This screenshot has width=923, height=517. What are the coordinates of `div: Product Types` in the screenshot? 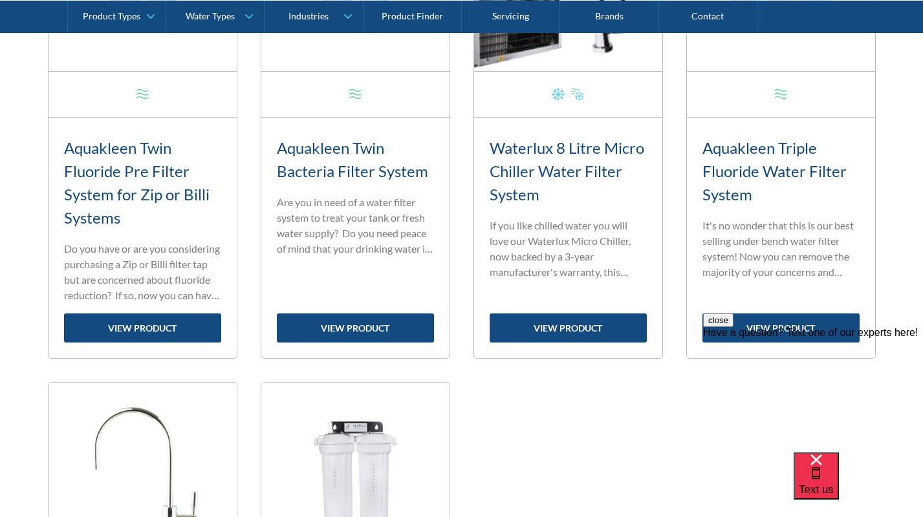 It's located at (111, 16).